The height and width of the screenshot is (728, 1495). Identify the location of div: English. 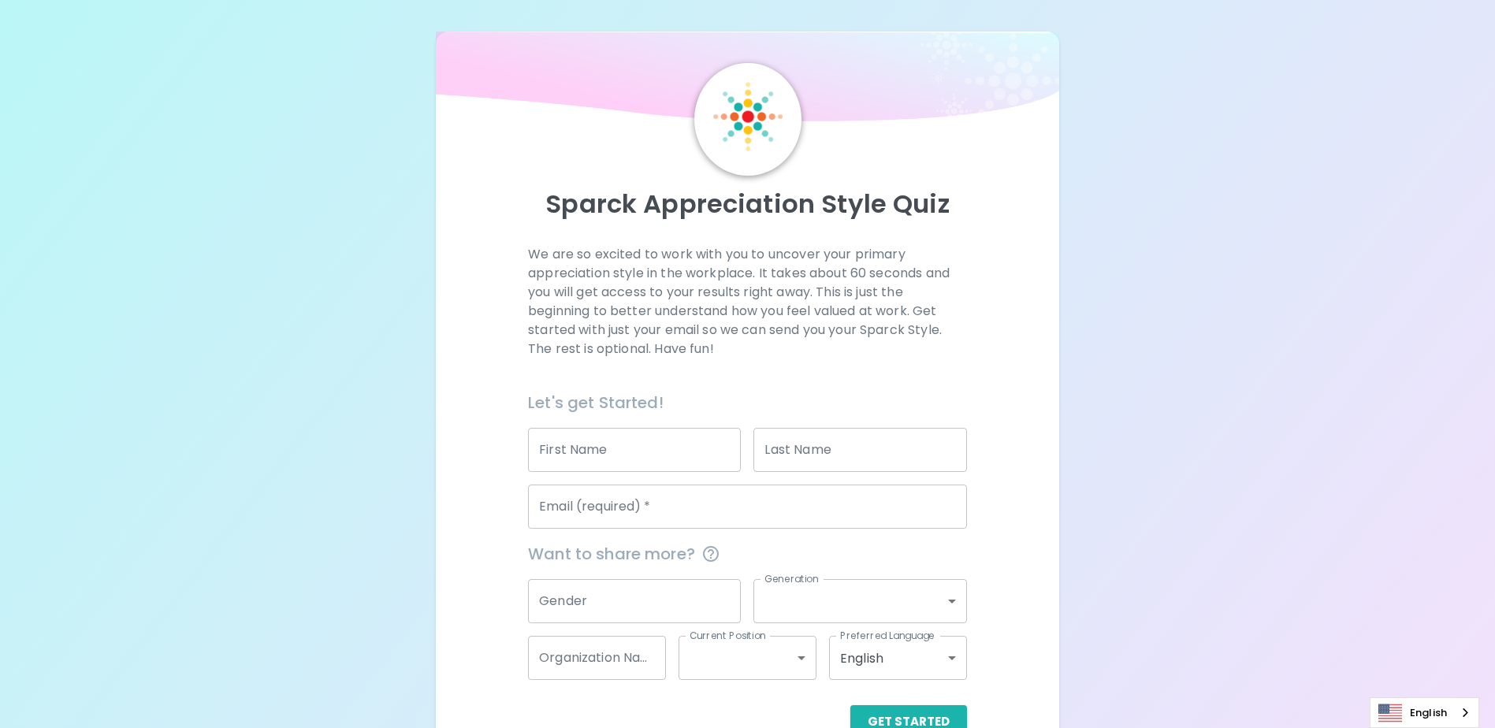
(898, 658).